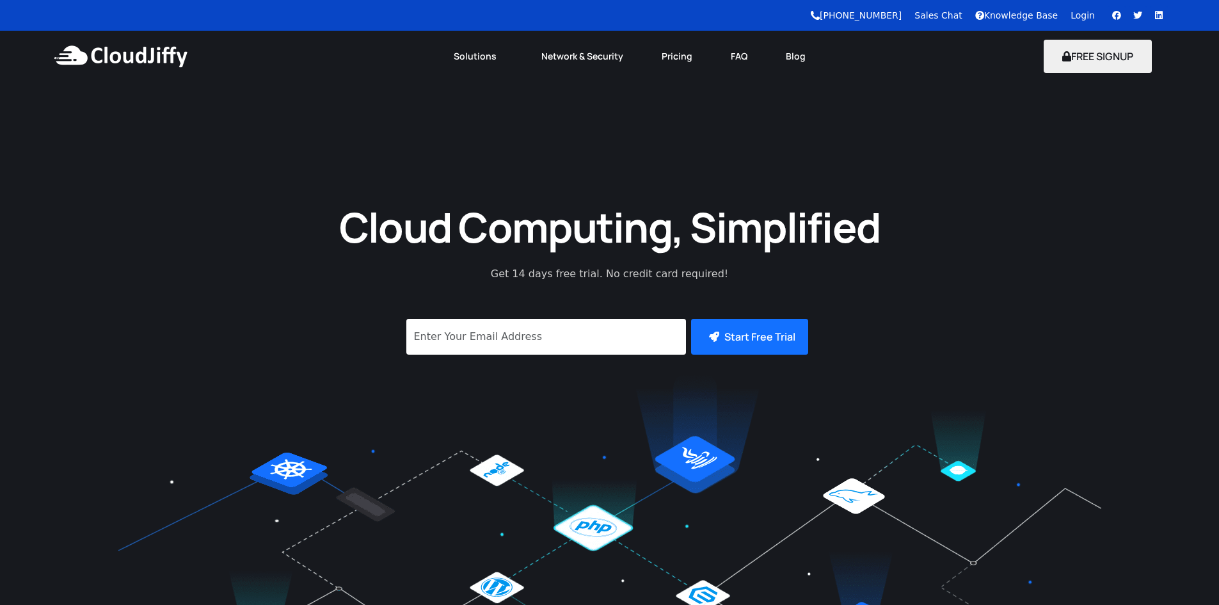  Describe the element at coordinates (938, 15) in the screenshot. I see `a: Sales Chat` at that location.